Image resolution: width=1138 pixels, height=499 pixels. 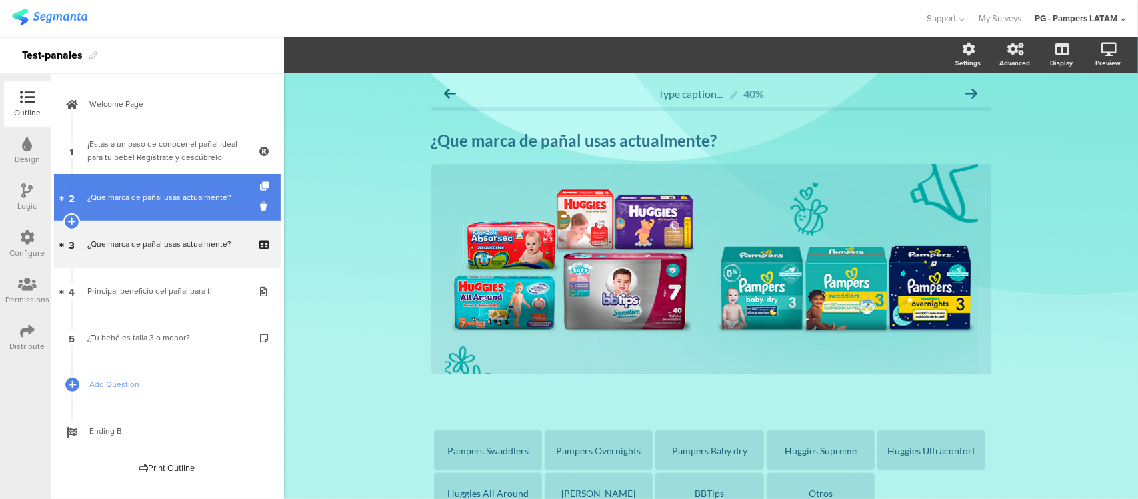 I want to click on a: Welcome Page, so click(x=167, y=104).